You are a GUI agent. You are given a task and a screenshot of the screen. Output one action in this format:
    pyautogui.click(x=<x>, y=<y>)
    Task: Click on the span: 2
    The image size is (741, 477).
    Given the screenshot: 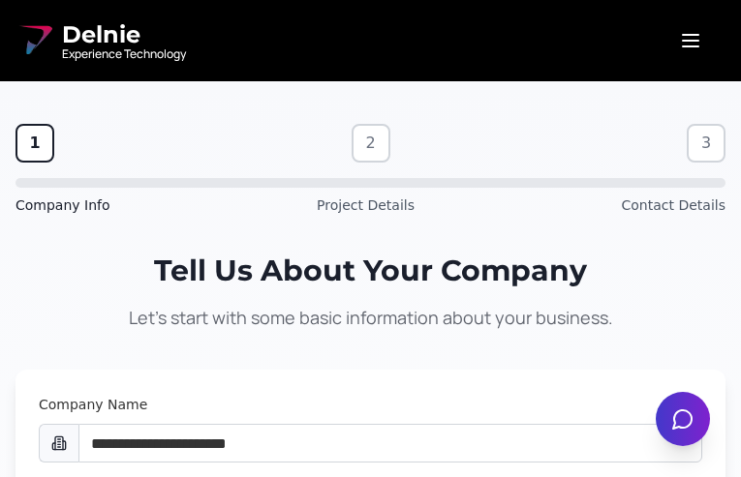 What is the action you would take?
    pyautogui.click(x=370, y=143)
    